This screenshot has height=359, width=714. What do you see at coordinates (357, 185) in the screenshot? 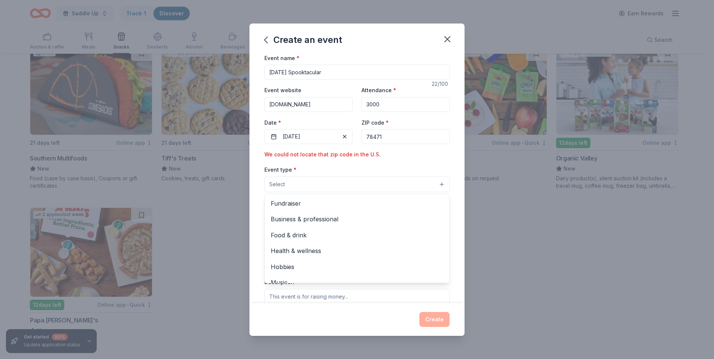
I see `button: Select` at bounding box center [357, 185].